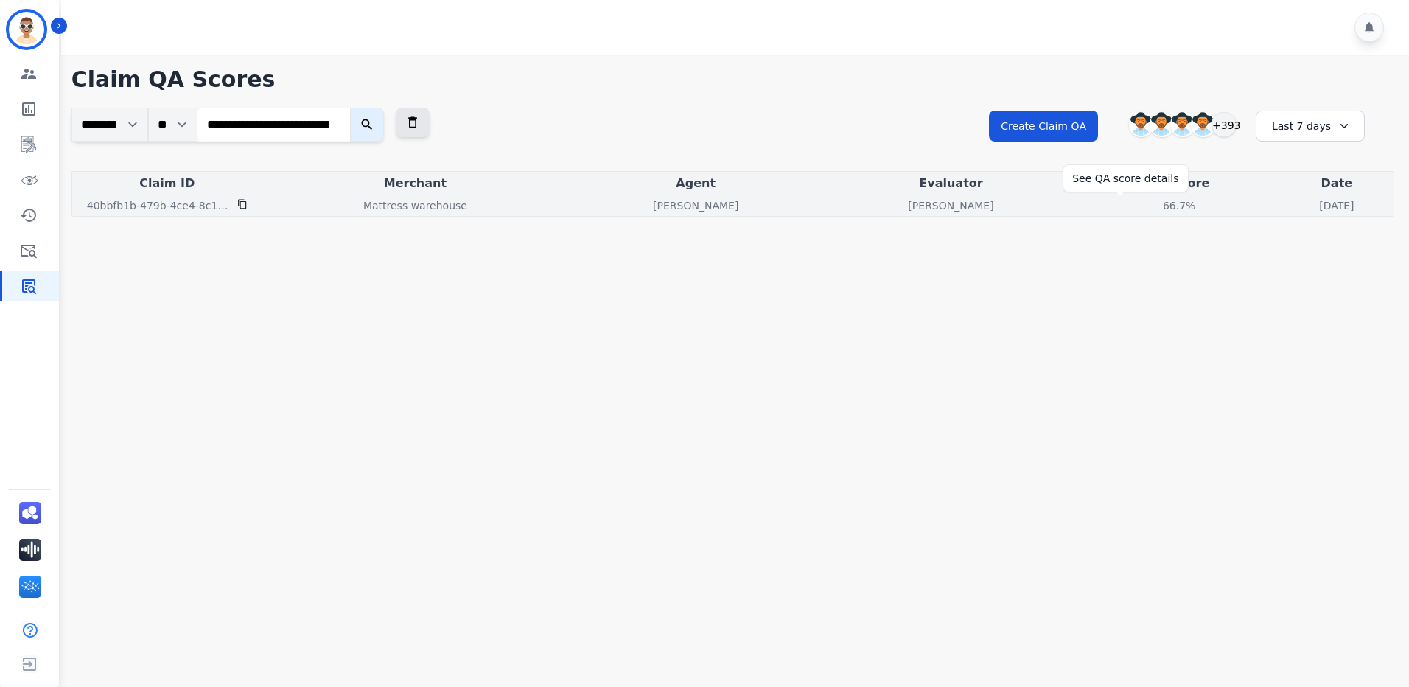 This screenshot has height=687, width=1409. I want to click on div: Claim ID, so click(167, 183).